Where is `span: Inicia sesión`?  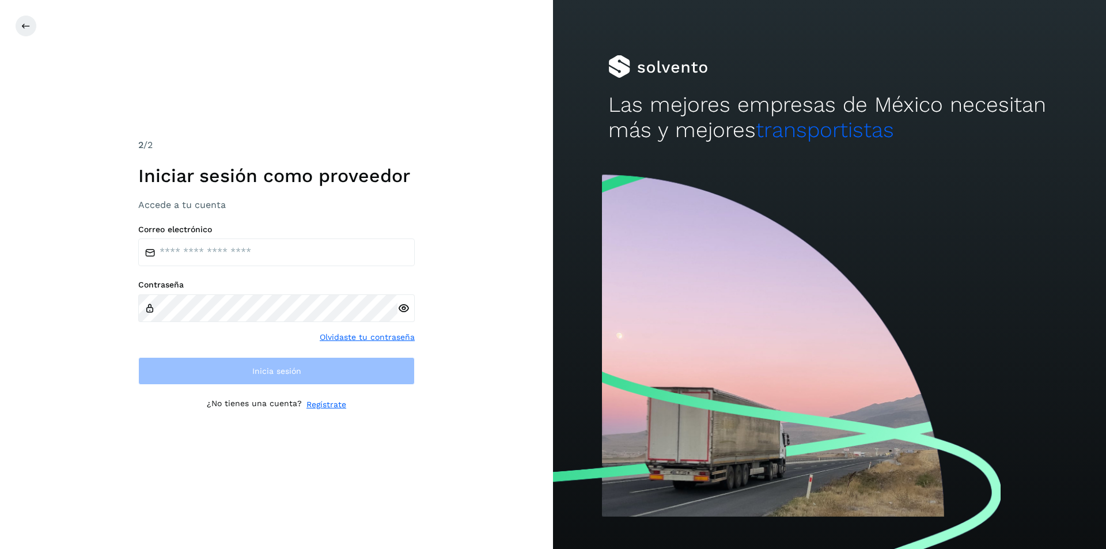 span: Inicia sesión is located at coordinates (276, 371).